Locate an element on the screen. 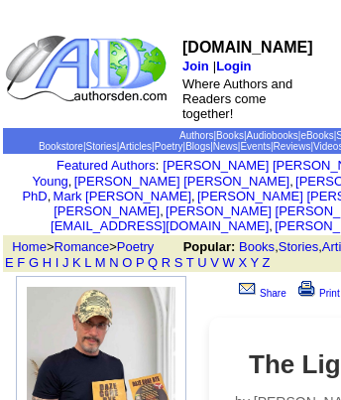  a: Romance is located at coordinates (82, 246).